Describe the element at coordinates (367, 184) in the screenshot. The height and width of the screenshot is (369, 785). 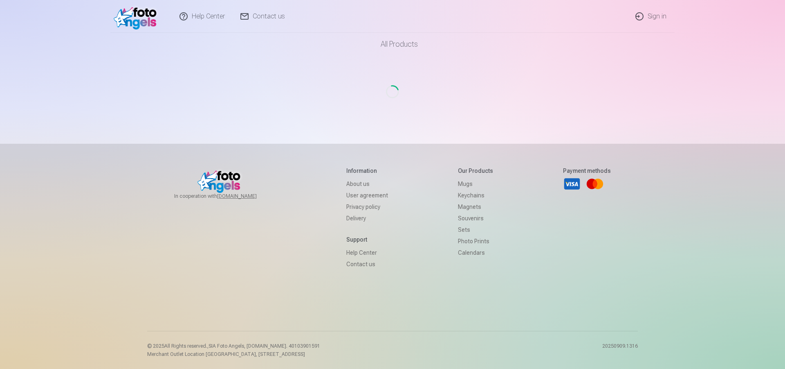
I see `a: About us` at that location.